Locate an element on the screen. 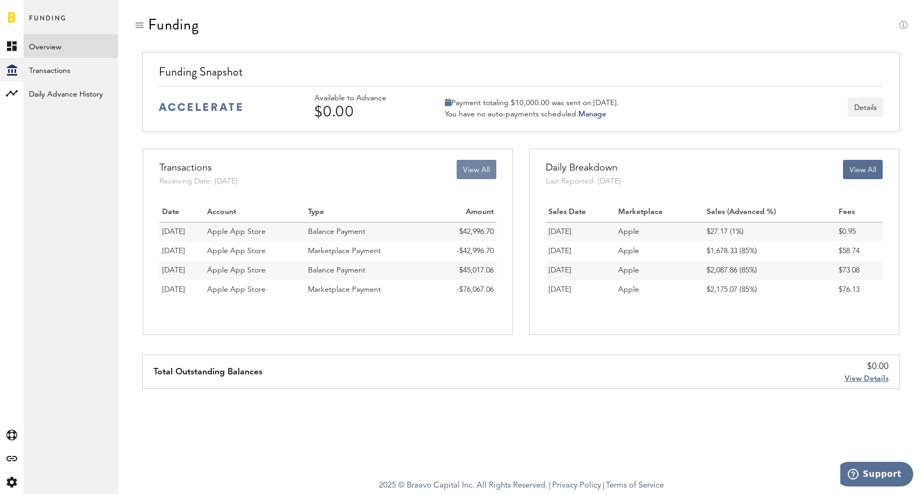 Image resolution: width=924 pixels, height=494 pixels. div: Transactions is located at coordinates (199, 168).